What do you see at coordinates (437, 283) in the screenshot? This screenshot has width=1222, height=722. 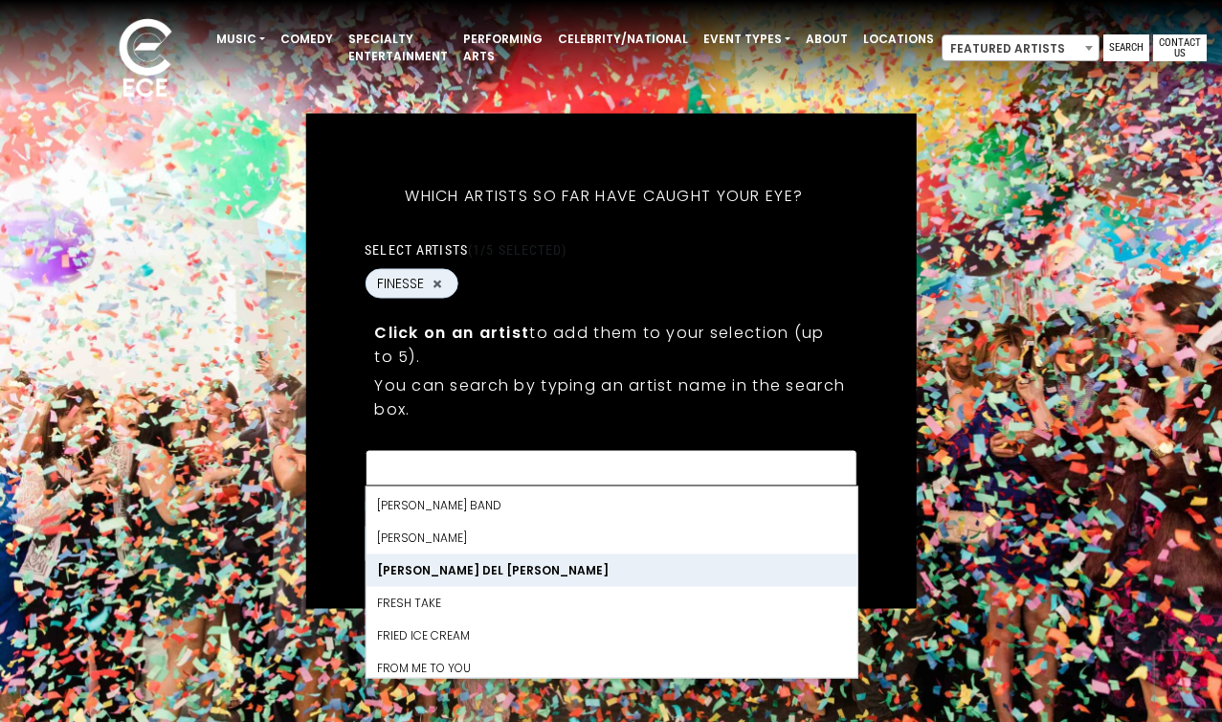 I see `button: Remove FINESSE` at bounding box center [437, 283].